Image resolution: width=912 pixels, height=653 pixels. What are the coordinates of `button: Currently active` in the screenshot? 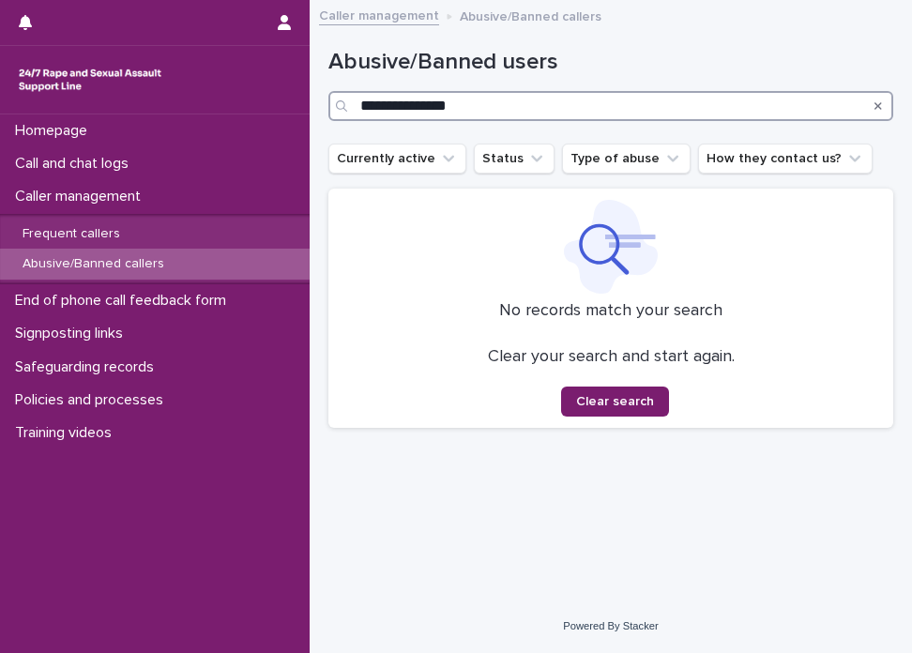 It's located at (397, 159).